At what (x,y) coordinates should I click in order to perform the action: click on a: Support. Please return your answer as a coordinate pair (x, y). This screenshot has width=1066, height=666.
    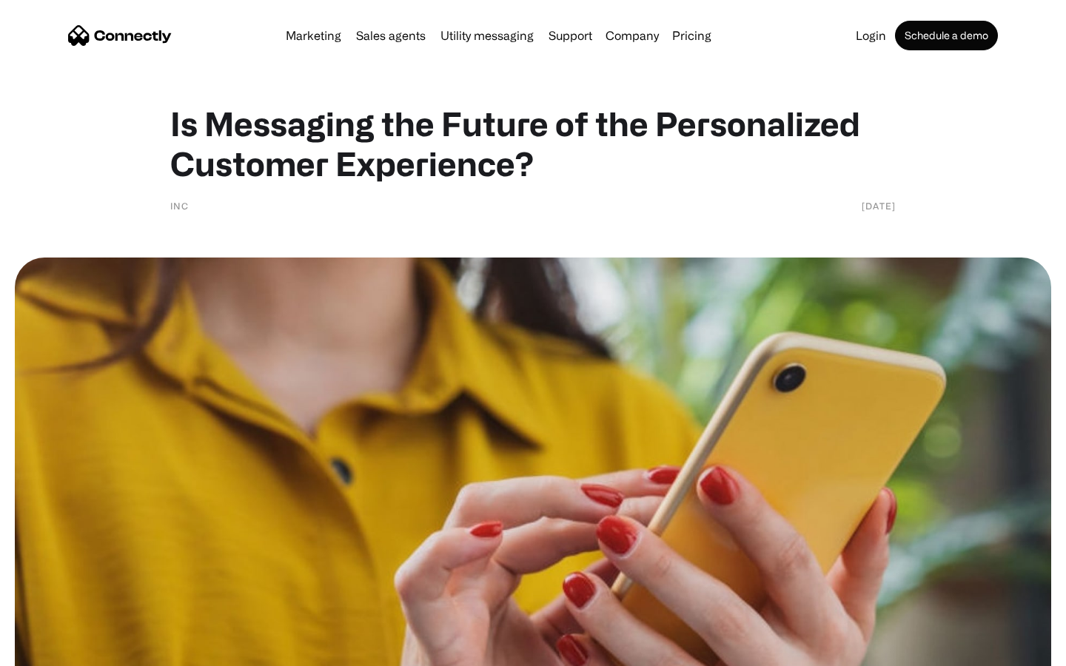
    Looking at the image, I should click on (570, 36).